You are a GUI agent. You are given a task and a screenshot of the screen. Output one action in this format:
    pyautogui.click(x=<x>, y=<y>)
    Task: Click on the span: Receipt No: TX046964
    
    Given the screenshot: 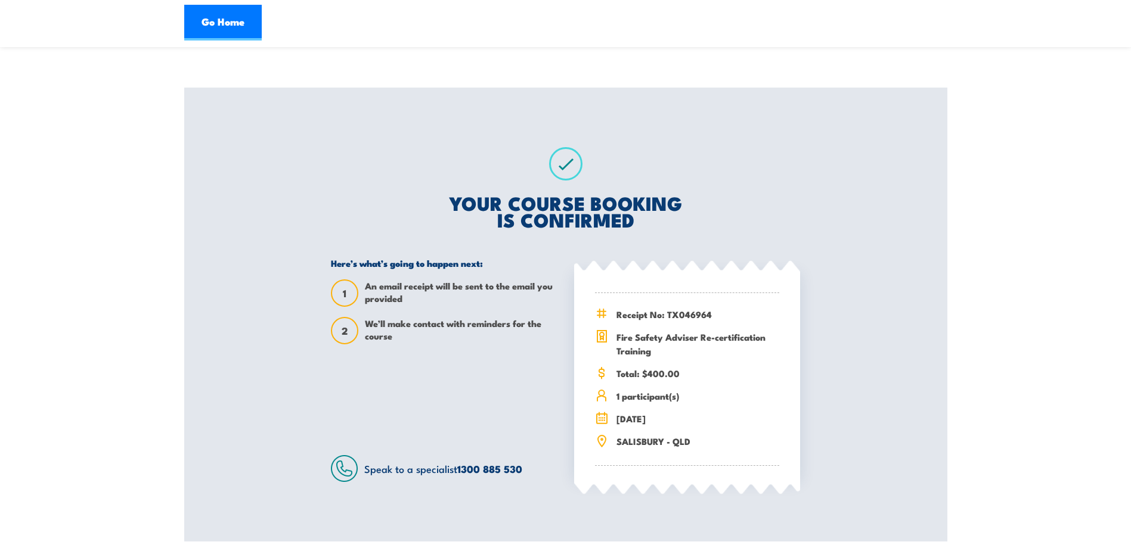 What is the action you would take?
    pyautogui.click(x=697, y=314)
    